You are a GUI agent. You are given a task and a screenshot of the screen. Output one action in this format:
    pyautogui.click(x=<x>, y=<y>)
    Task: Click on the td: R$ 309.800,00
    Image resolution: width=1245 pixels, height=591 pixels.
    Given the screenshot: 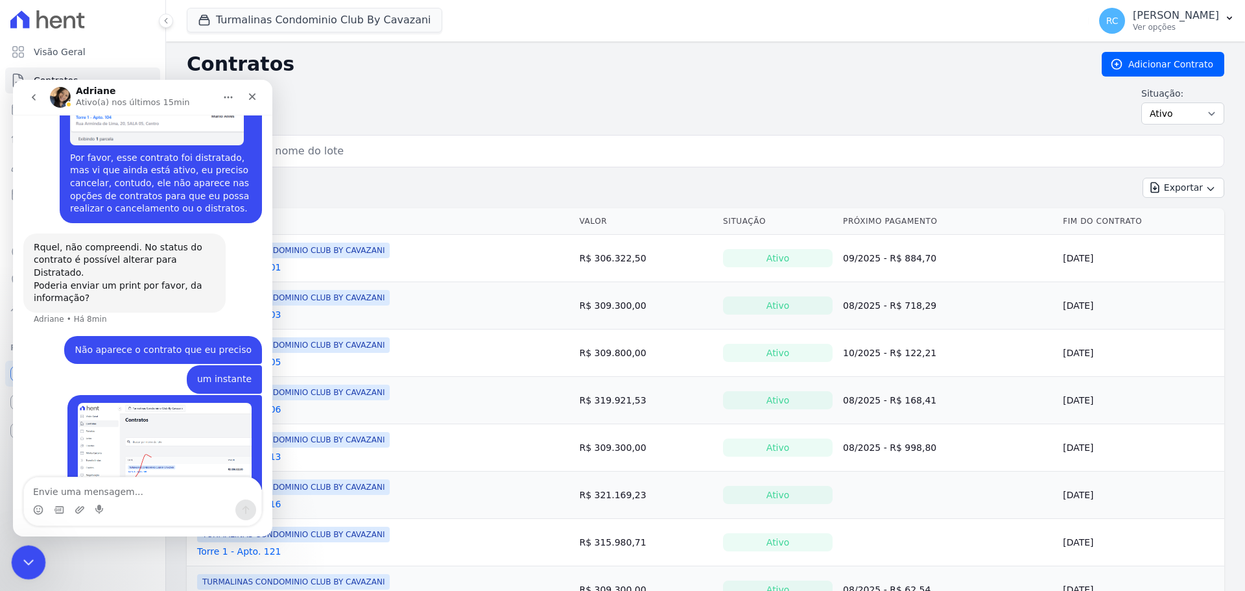 What is the action you would take?
    pyautogui.click(x=646, y=353)
    